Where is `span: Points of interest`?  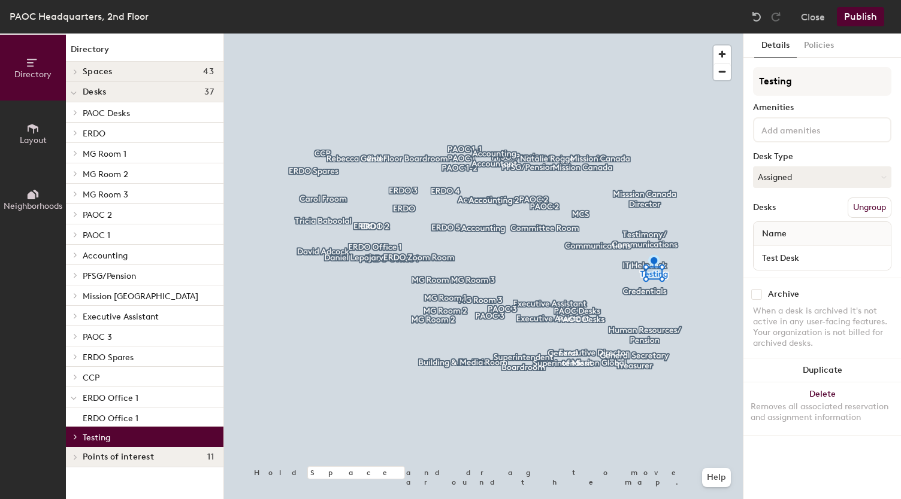
span: Points of interest is located at coordinates (118, 458).